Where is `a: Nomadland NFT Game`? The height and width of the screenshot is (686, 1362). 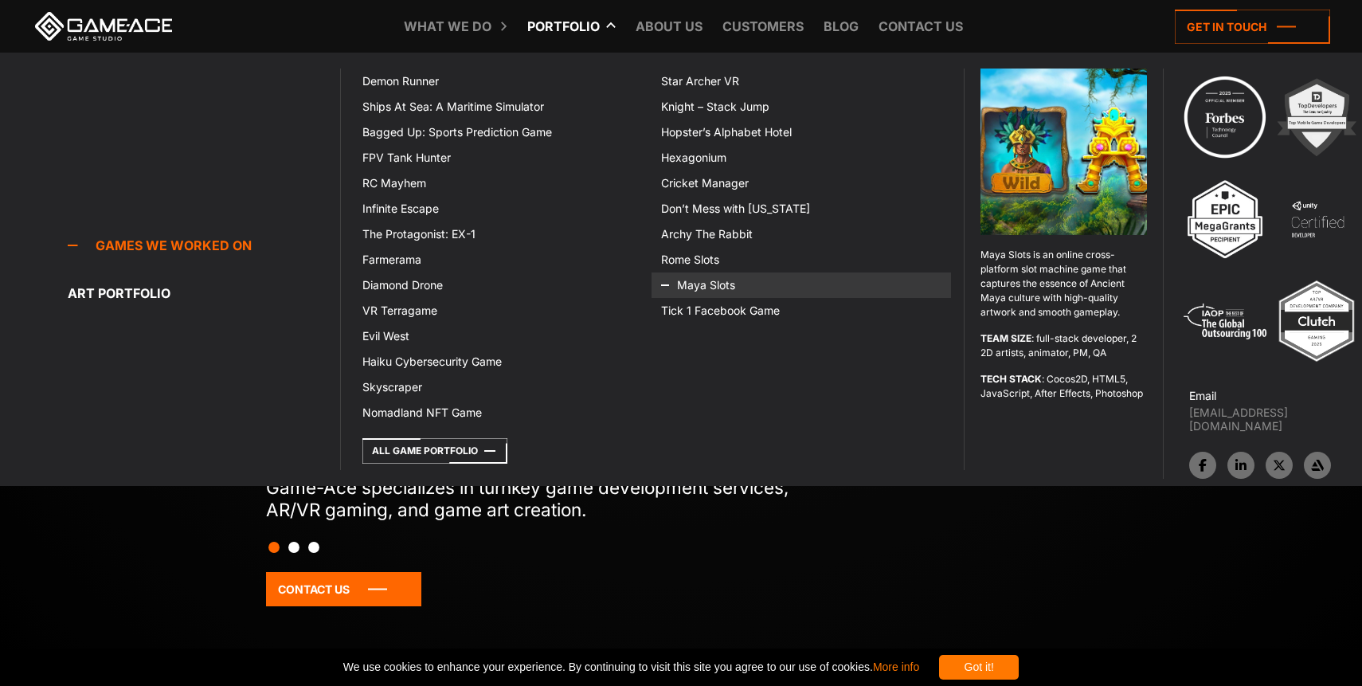 a: Nomadland NFT Game is located at coordinates (503, 413).